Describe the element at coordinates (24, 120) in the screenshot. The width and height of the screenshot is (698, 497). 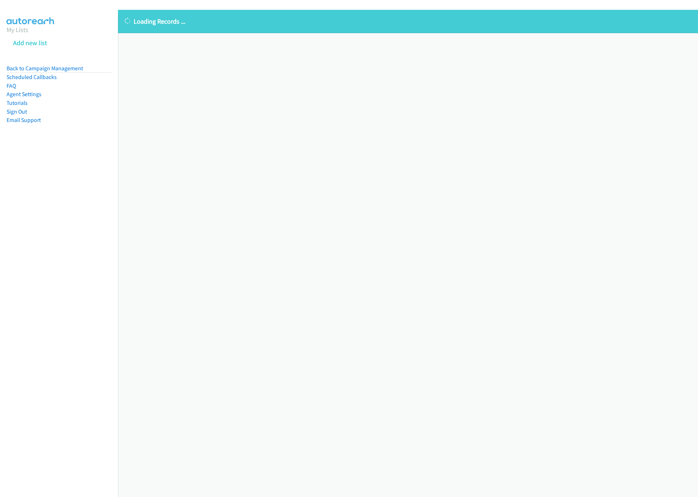
I see `a: Email Support` at that location.